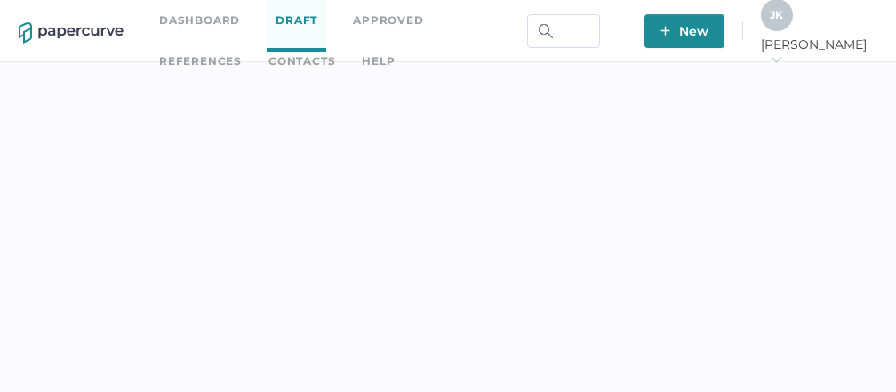  I want to click on img: papercurve-logo-colour.7244d18c.svg, so click(71, 33).